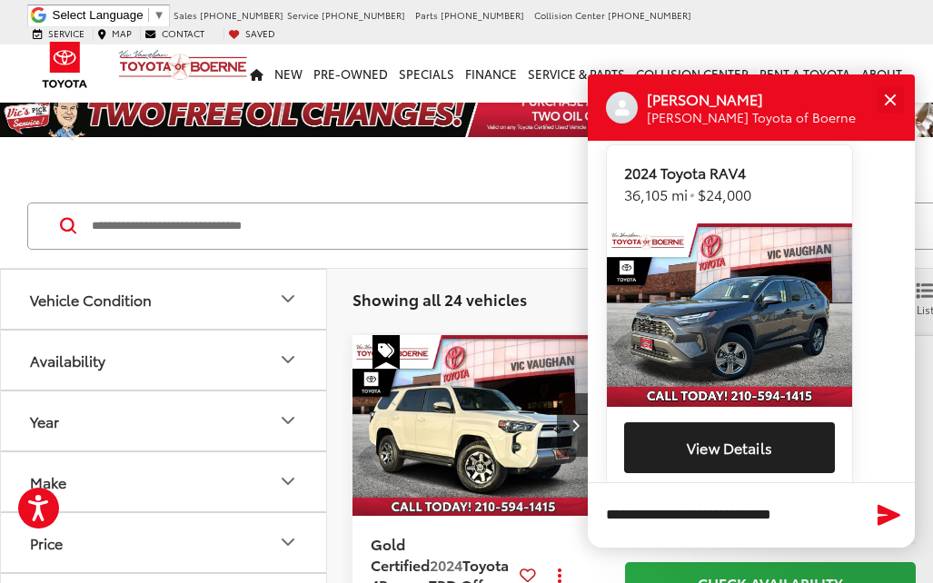 The width and height of the screenshot is (933, 583). What do you see at coordinates (164, 542) in the screenshot?
I see `button: PricePrice` at bounding box center [164, 542].